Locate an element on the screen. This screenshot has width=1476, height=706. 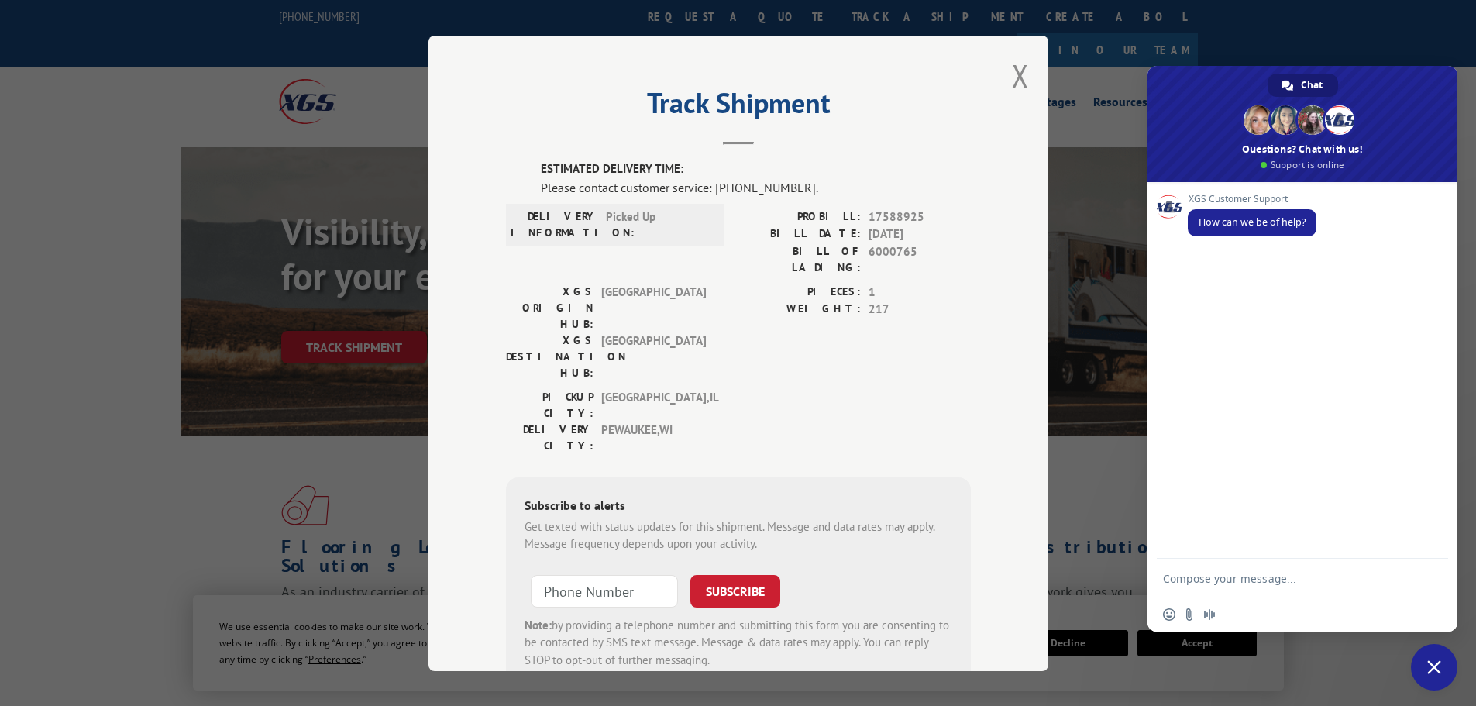
label: XGS DESTINATION HUB: is located at coordinates (549, 356).